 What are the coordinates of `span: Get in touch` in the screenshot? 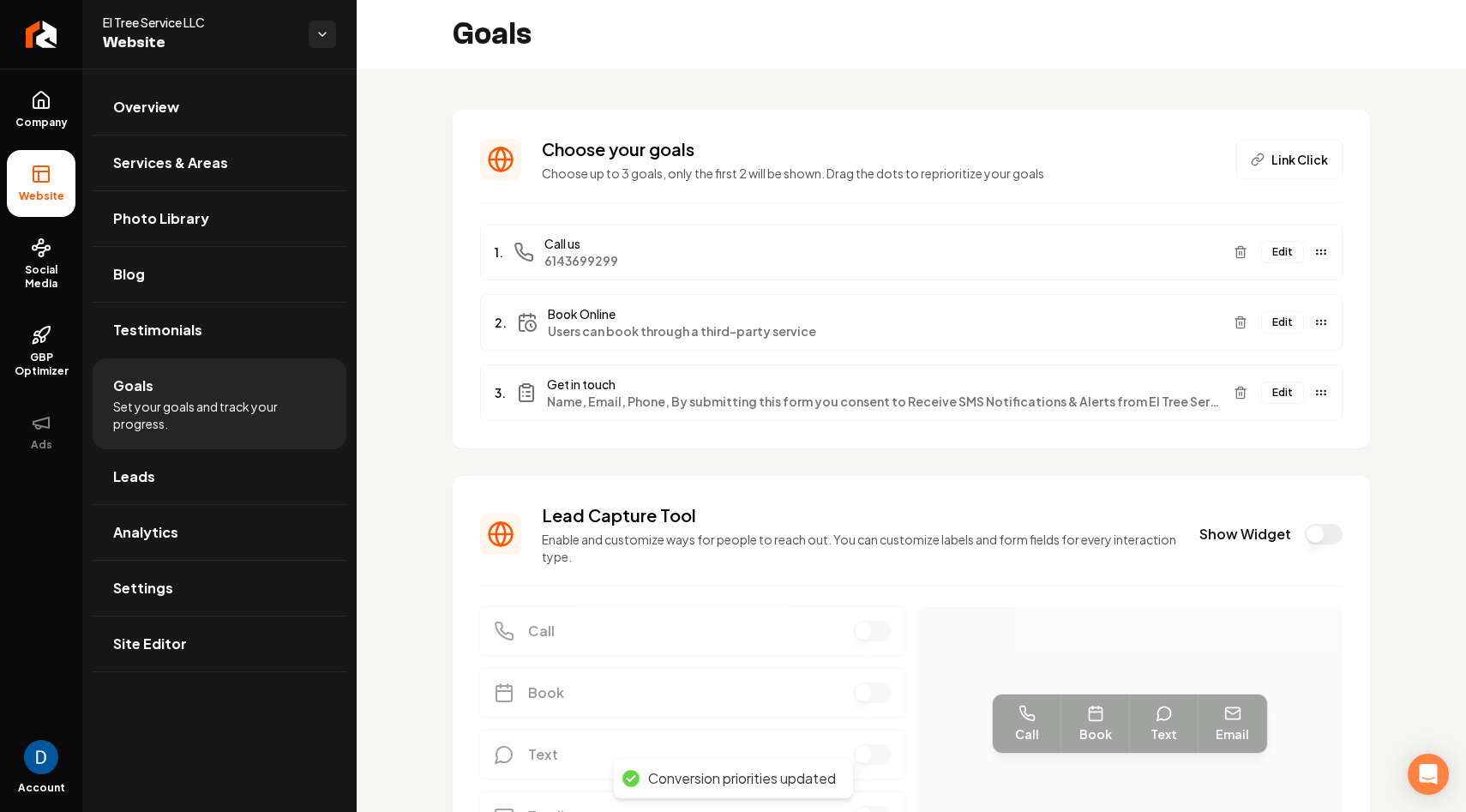 It's located at (883, 384).